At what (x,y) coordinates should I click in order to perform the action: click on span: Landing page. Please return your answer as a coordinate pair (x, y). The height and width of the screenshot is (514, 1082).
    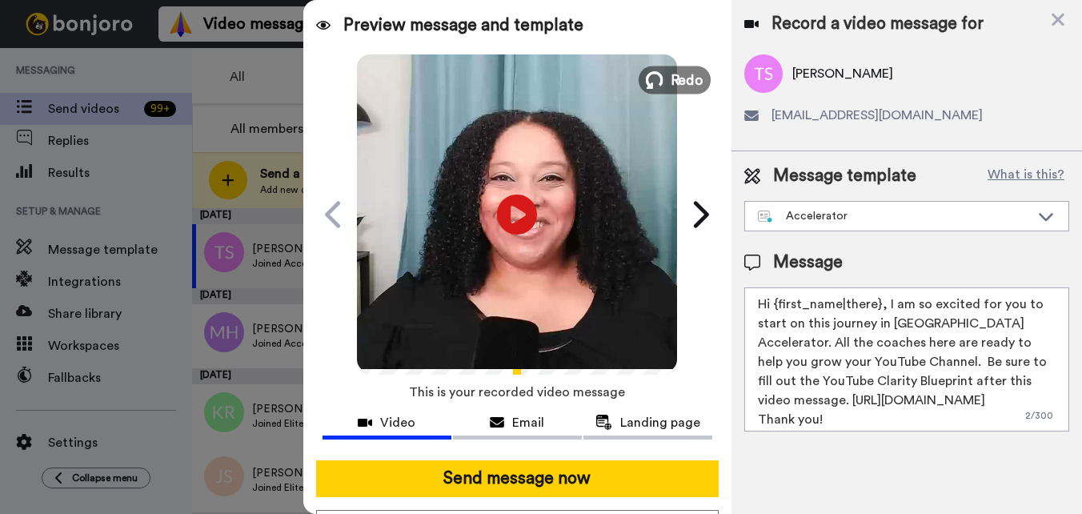
    Looking at the image, I should click on (660, 423).